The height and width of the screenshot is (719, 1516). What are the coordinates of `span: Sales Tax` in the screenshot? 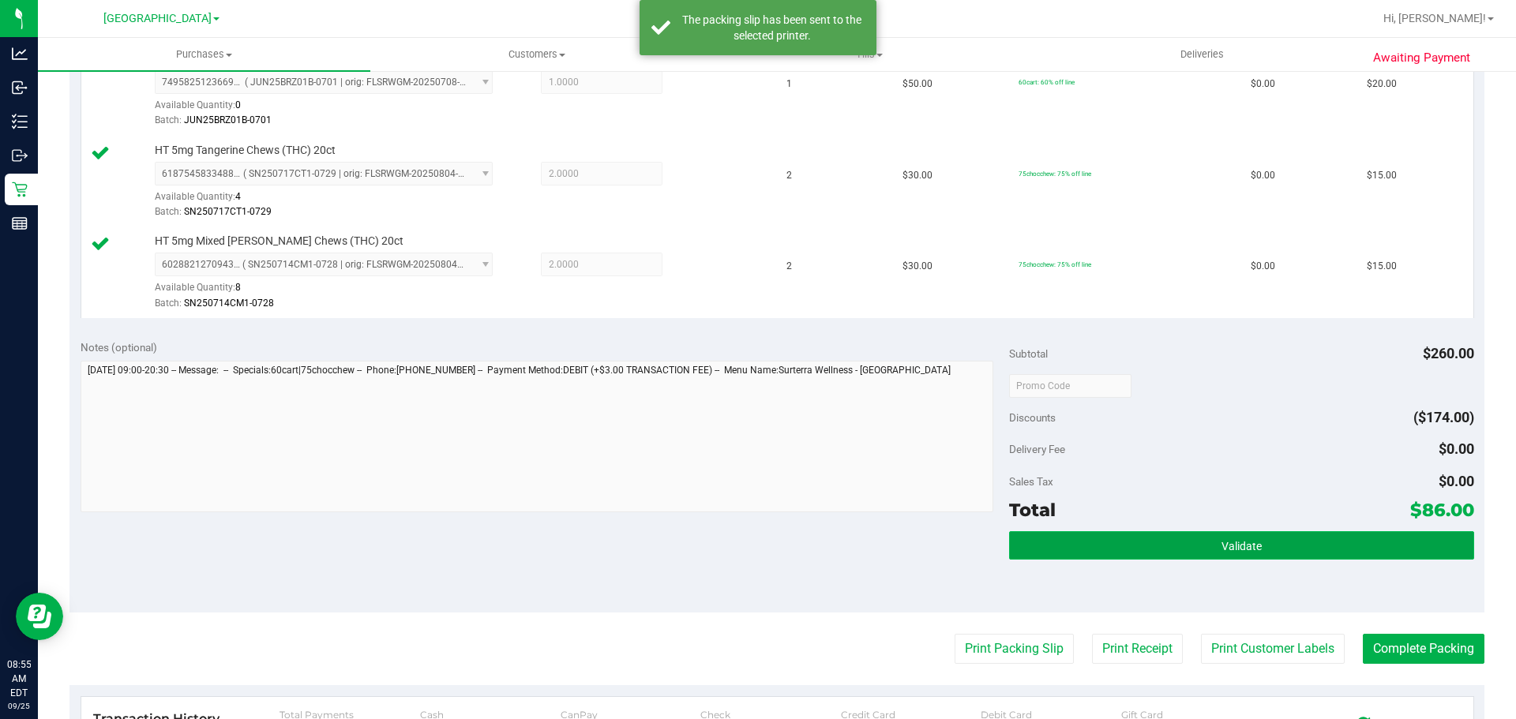 It's located at (1031, 482).